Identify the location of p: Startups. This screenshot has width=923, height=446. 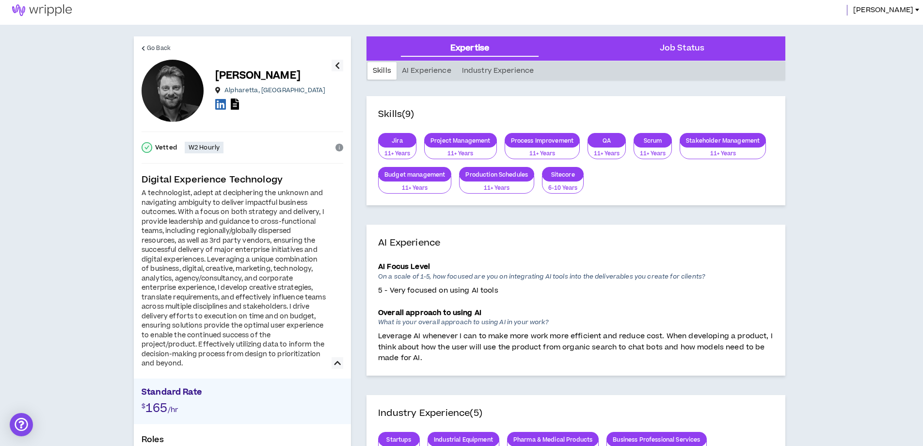
(399, 439).